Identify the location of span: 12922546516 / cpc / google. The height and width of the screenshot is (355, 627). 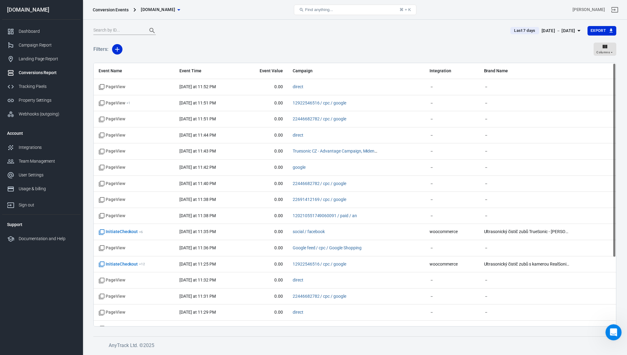
(319, 264).